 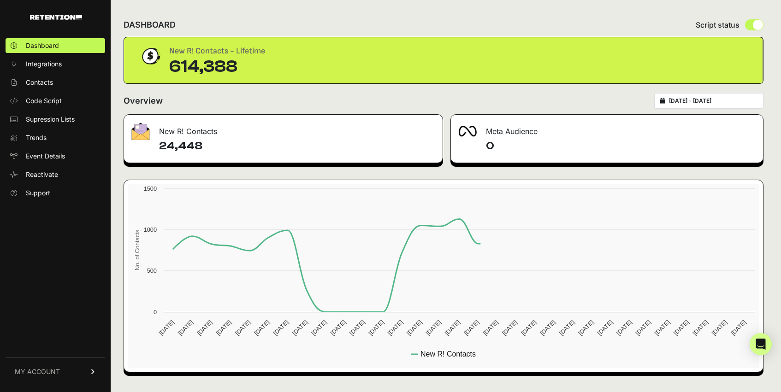 What do you see at coordinates (150, 188) in the screenshot?
I see `text: 1500` at bounding box center [150, 188].